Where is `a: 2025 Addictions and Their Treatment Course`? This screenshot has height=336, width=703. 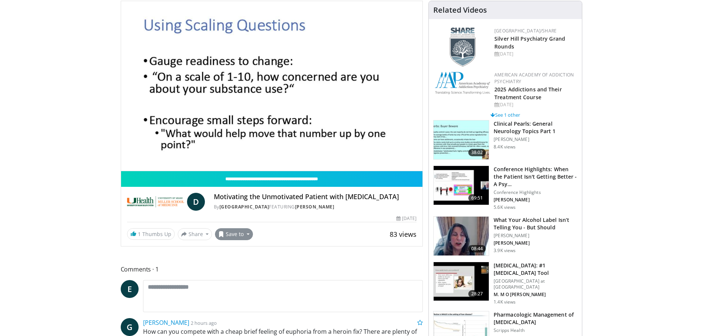
a: 2025 Addictions and Their Treatment Course is located at coordinates (528, 93).